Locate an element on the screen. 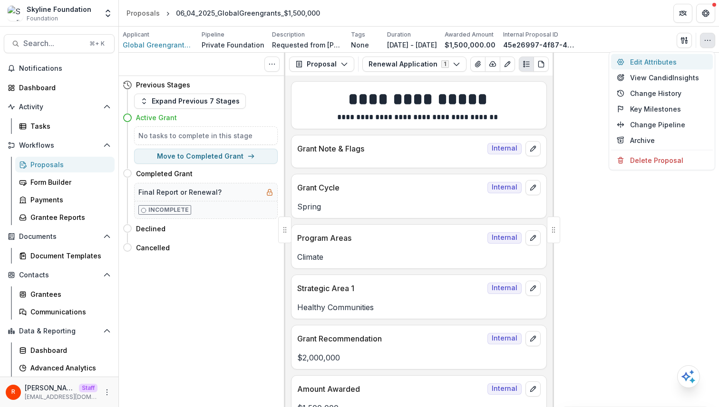 The image size is (719, 407). p: Internal Proposal ID is located at coordinates (530, 35).